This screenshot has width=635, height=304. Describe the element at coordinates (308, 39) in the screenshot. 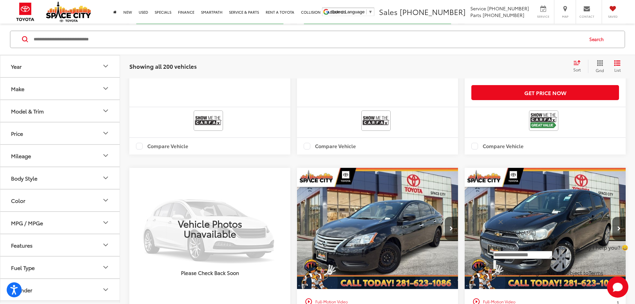

I see `form: Search by Make, Model, or Keyword` at that location.